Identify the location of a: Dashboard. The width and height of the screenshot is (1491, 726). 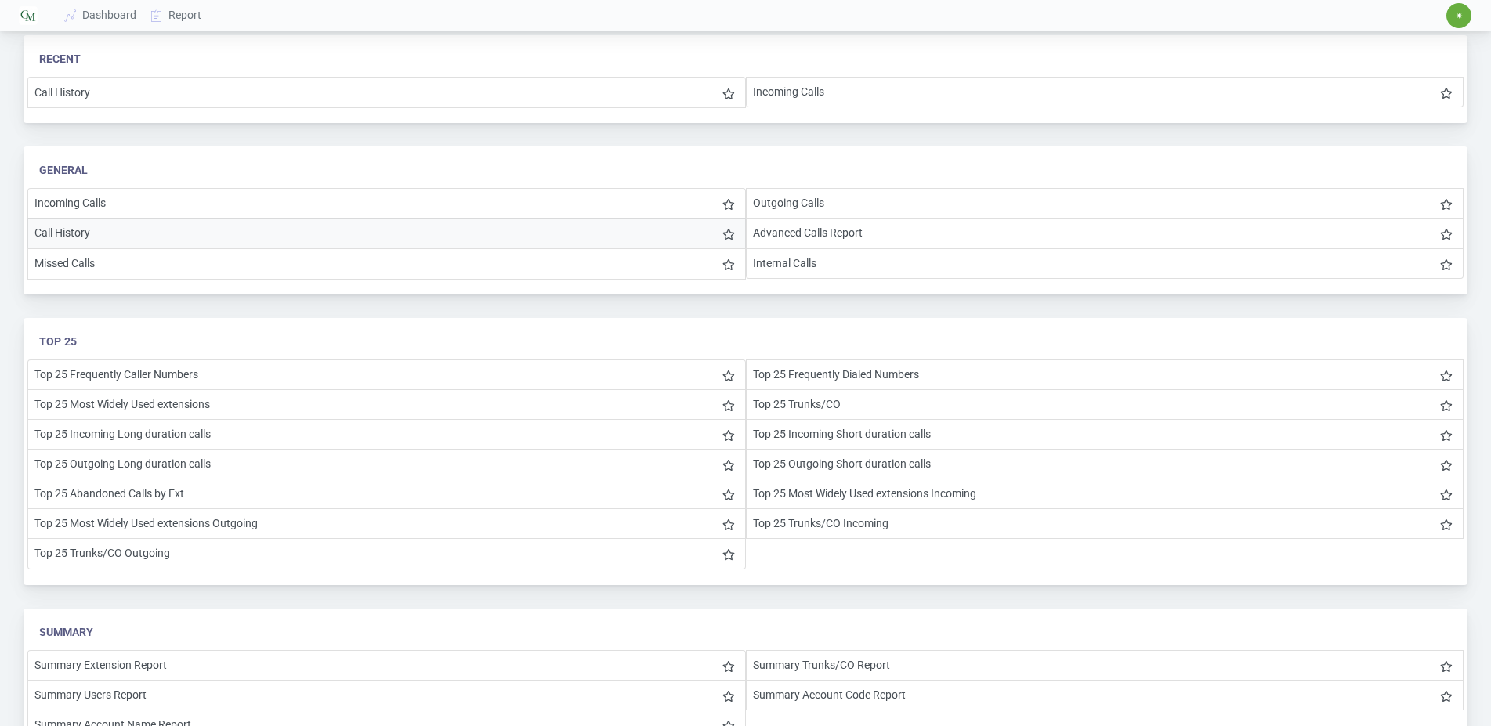
(101, 15).